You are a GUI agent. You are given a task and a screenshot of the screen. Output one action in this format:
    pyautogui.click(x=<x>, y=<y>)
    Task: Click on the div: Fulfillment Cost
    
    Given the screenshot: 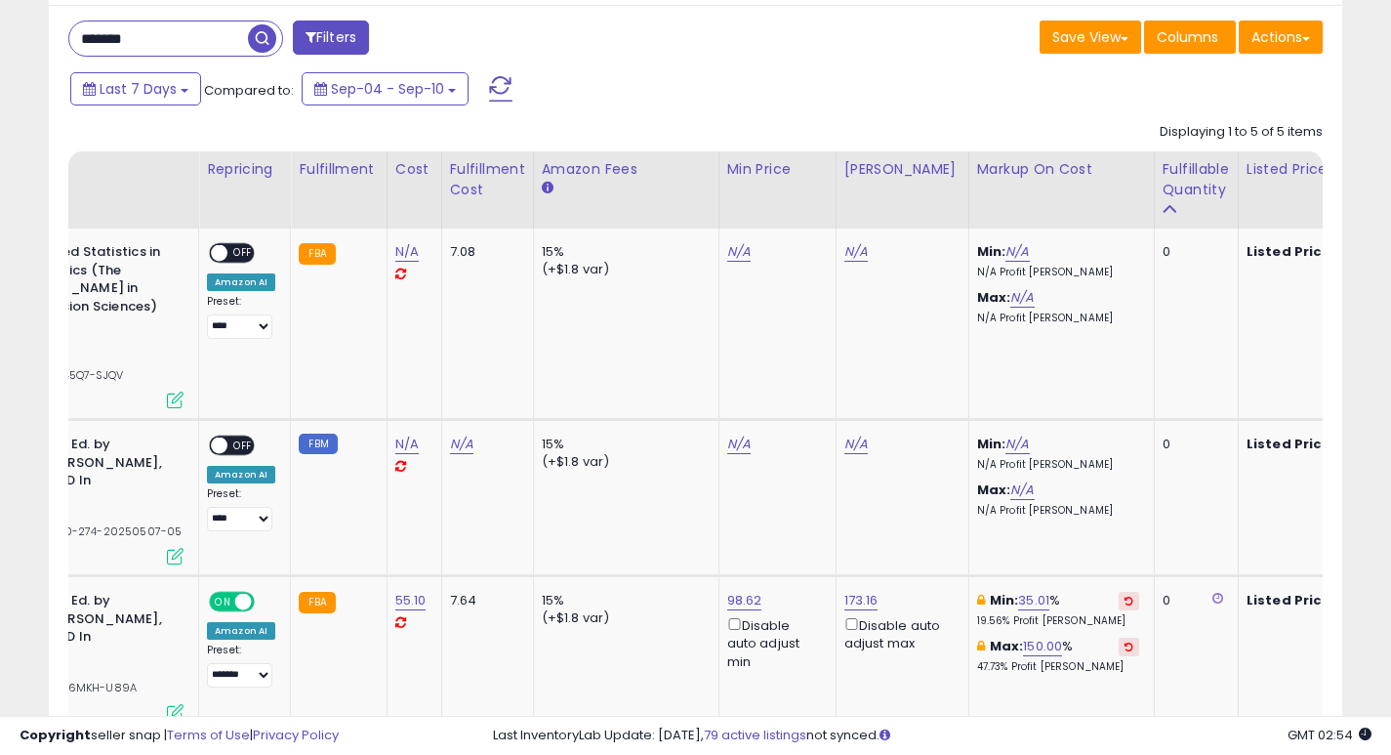 What is the action you would take?
    pyautogui.click(x=487, y=180)
    